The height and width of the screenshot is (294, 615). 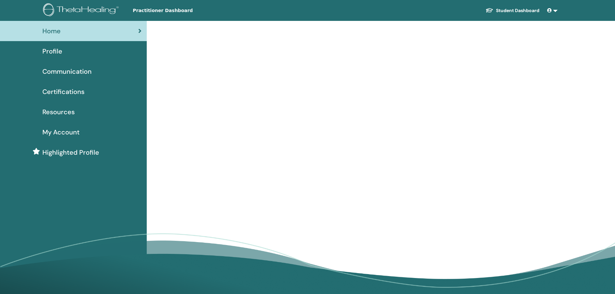 I want to click on span: My Account, so click(x=61, y=132).